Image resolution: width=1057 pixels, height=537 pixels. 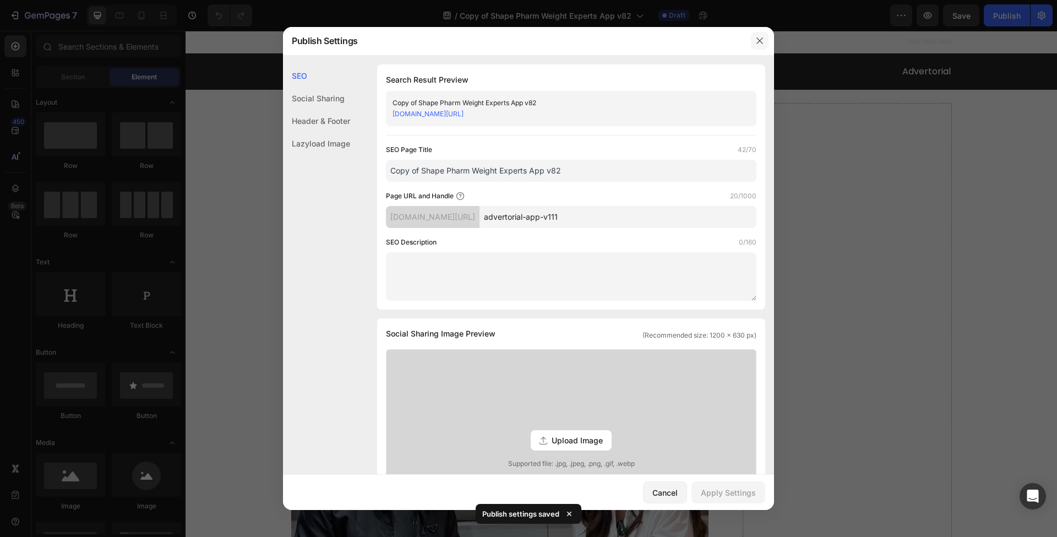 I want to click on label: 0/160, so click(x=748, y=242).